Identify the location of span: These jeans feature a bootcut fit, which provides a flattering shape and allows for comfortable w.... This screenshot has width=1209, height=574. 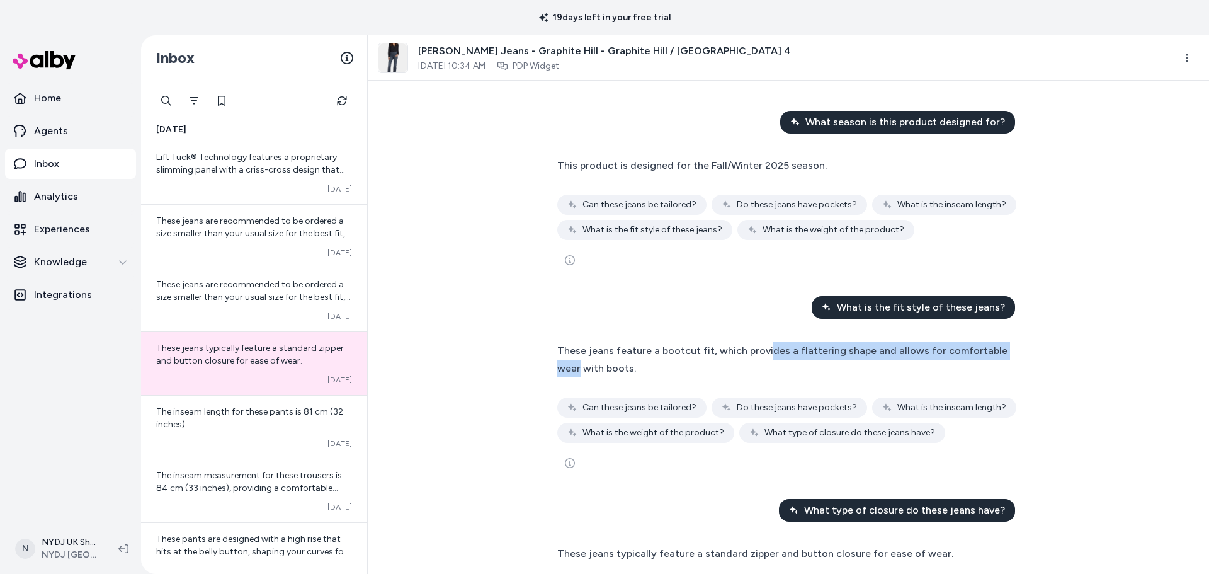
(782, 359).